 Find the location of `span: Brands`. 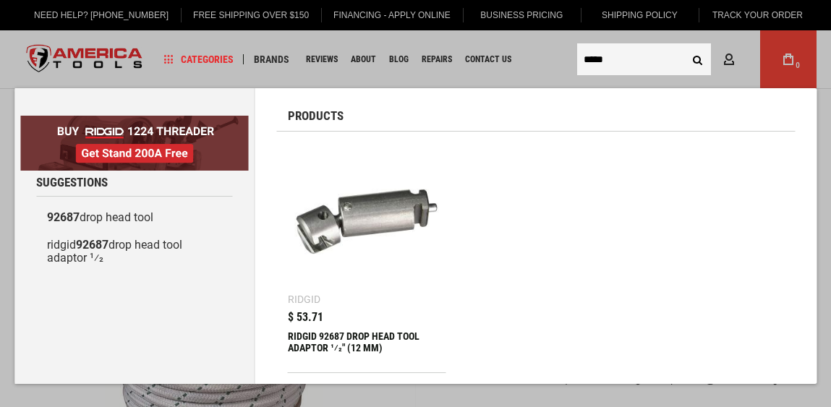

span: Brands is located at coordinates (271, 59).